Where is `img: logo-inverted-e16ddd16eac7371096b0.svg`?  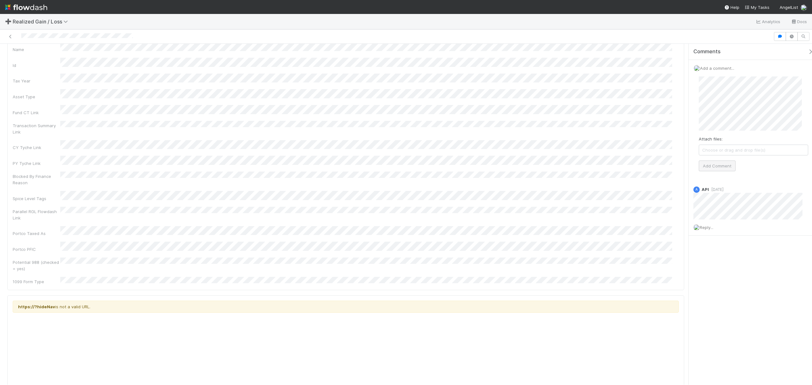 img: logo-inverted-e16ddd16eac7371096b0.svg is located at coordinates (26, 7).